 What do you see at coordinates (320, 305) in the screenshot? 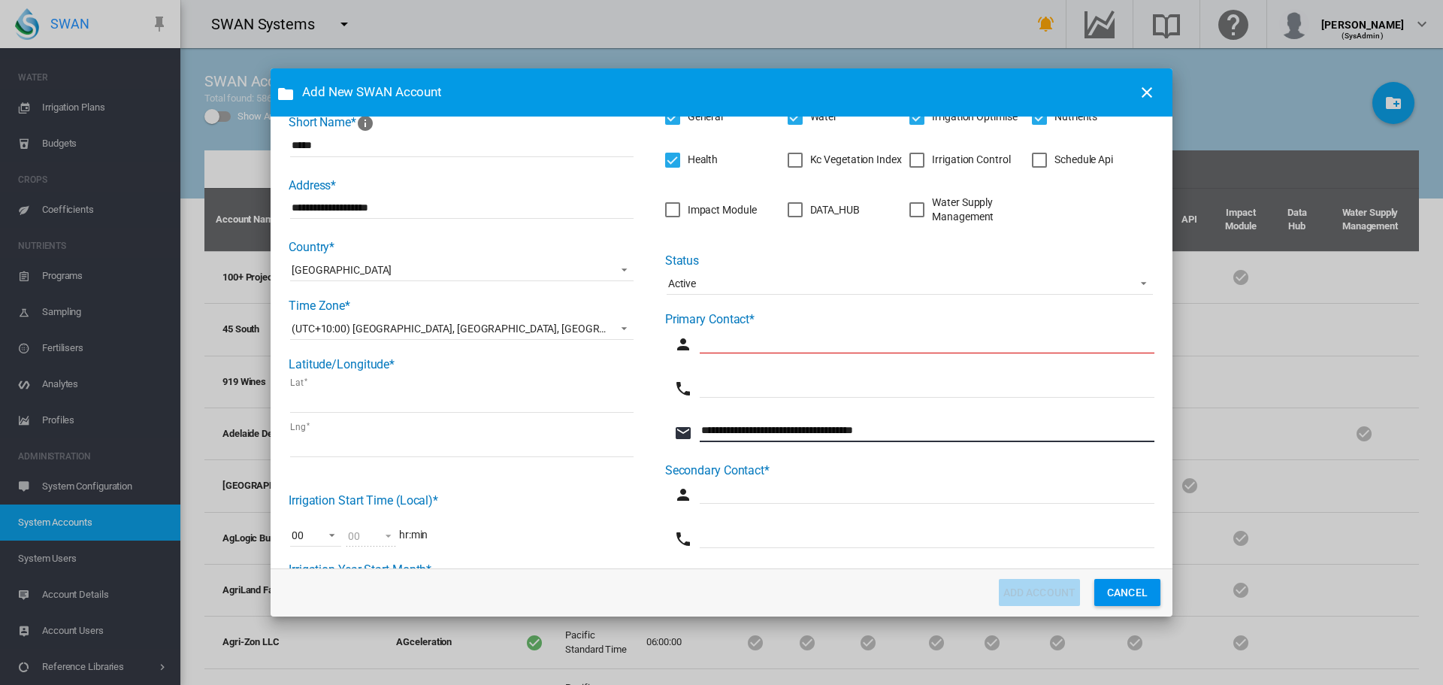
I see `label: Time Zone*` at bounding box center [320, 305].